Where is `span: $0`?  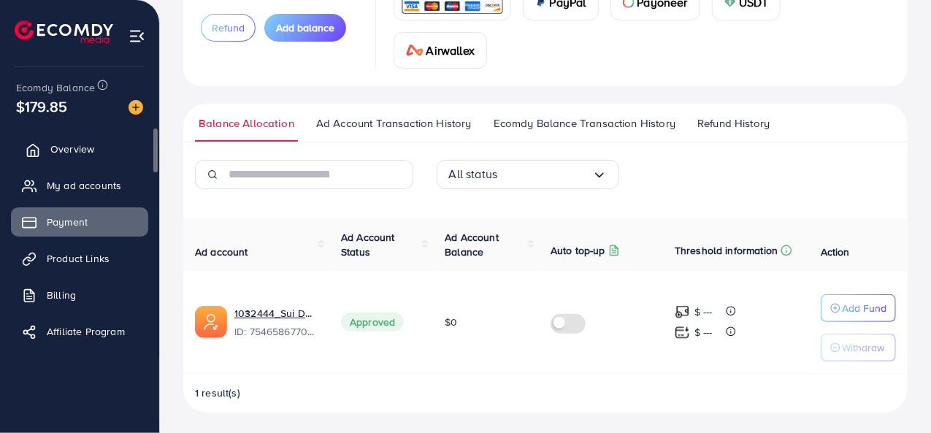 span: $0 is located at coordinates (450, 322).